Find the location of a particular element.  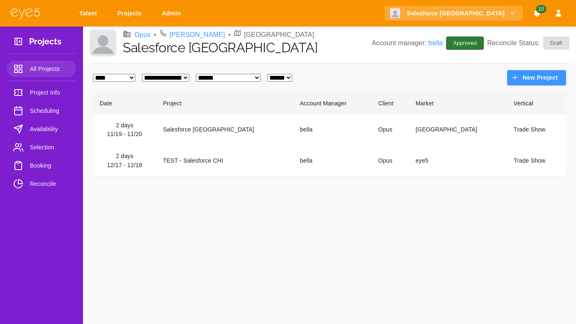

button: New Project is located at coordinates (536, 78).